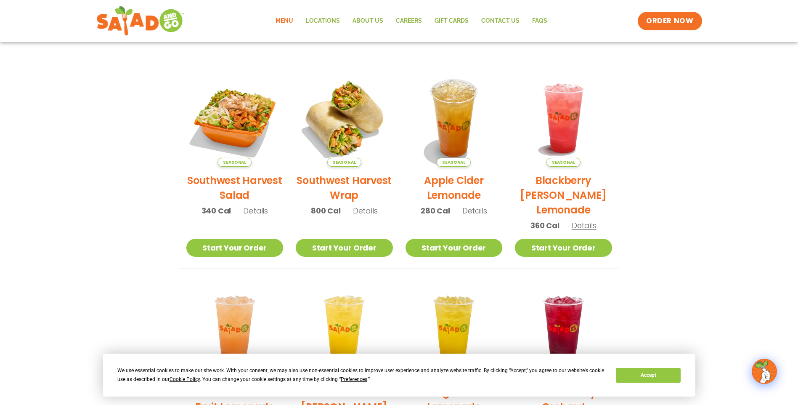  What do you see at coordinates (540, 21) in the screenshot?
I see `a: FAQs` at bounding box center [540, 21].